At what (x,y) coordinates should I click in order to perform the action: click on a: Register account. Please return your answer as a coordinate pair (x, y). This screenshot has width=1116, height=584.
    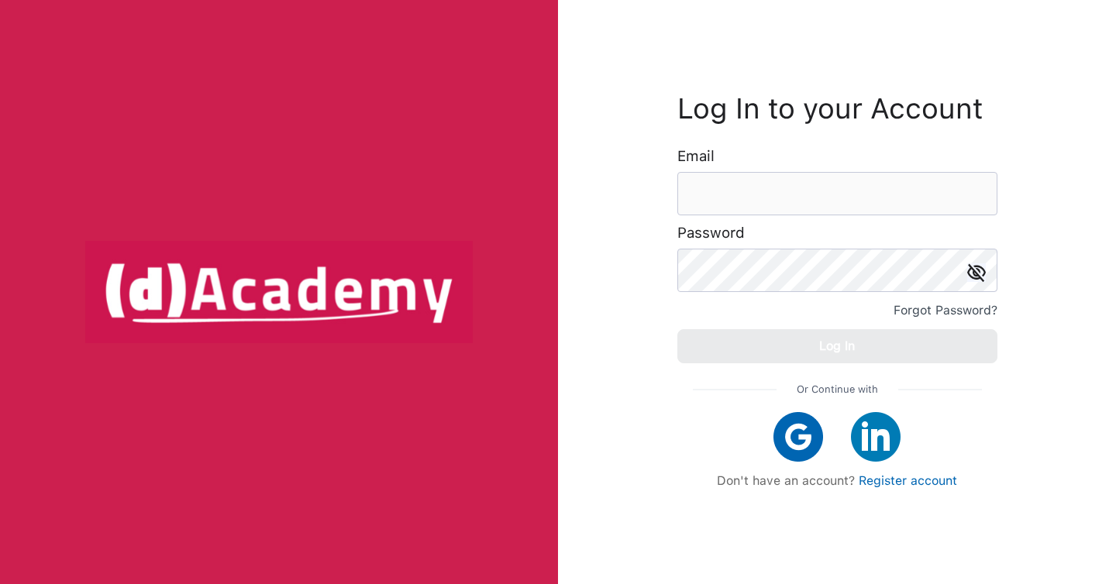
    Looking at the image, I should click on (907, 480).